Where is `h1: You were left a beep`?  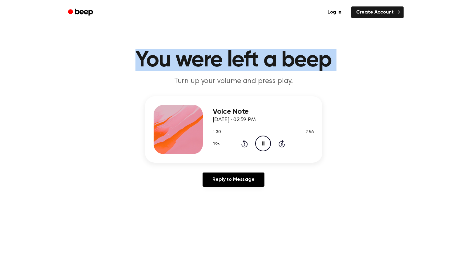 h1: You were left a beep is located at coordinates (234, 60).